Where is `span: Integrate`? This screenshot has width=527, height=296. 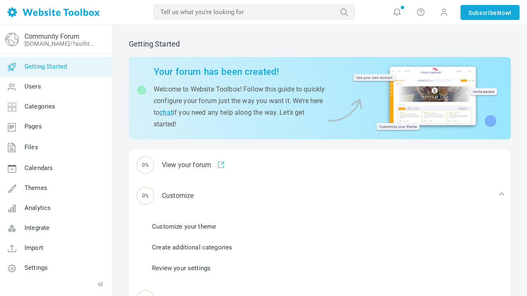
span: Integrate is located at coordinates (37, 227).